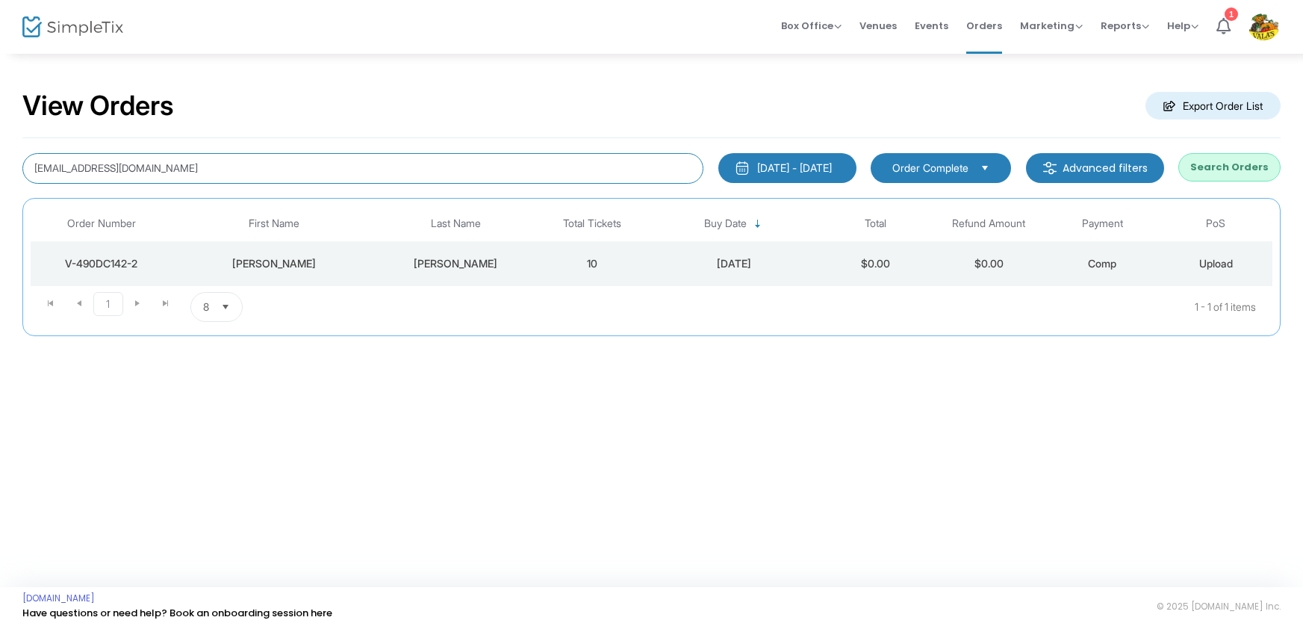  Describe the element at coordinates (758, 224) in the screenshot. I see `span: Sortable` at that location.